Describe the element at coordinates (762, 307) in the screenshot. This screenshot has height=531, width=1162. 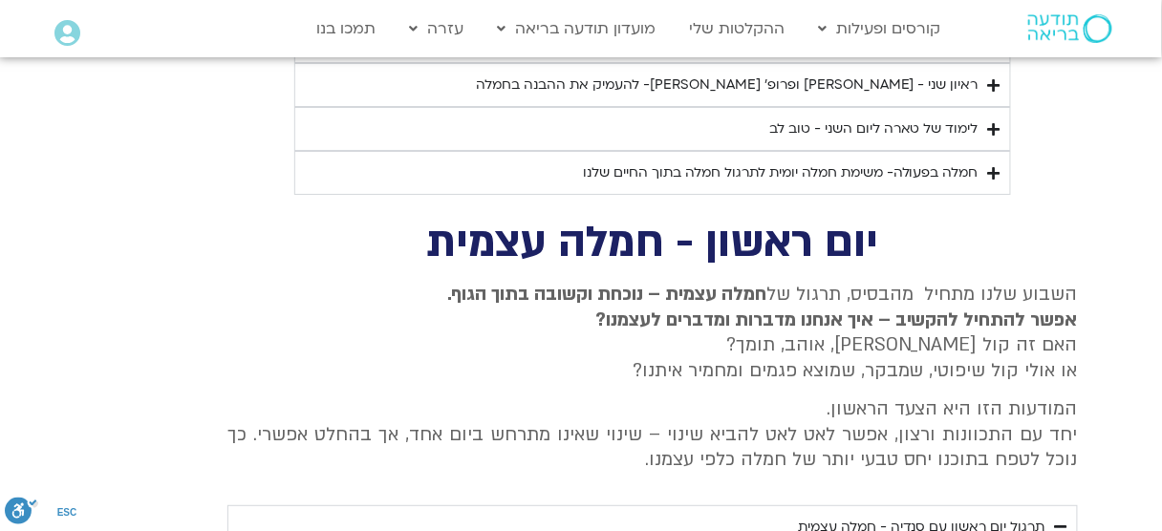
I see `strong: חמלה עצמית – נוכחת וקשובה בתוך הגוף. אפשר להתחיל להקשיב – איך אנחנו מדברות ומדברים לעצמנו?` at that location.